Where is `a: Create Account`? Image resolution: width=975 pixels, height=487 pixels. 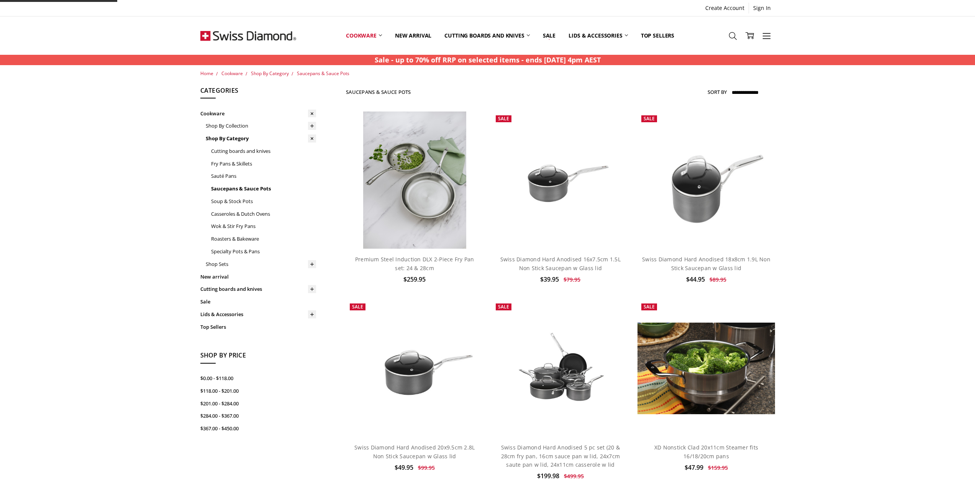
a: Create Account is located at coordinates (725, 8).